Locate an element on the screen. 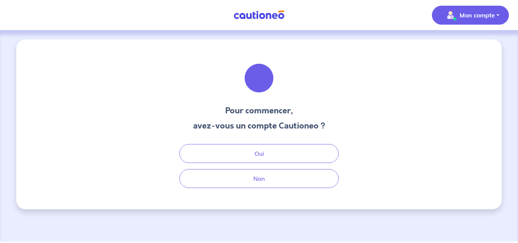 The height and width of the screenshot is (243, 518). p: Mon compte is located at coordinates (477, 15).